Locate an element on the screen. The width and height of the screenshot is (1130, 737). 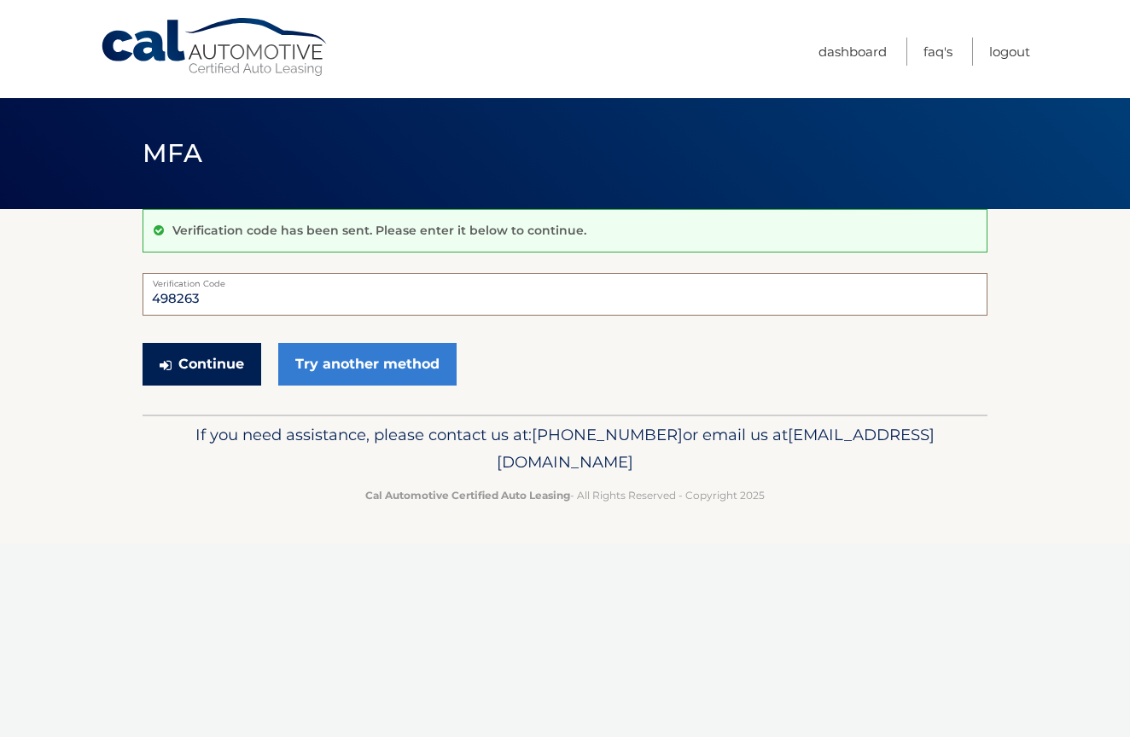
a: Dashboard is located at coordinates (853, 51).